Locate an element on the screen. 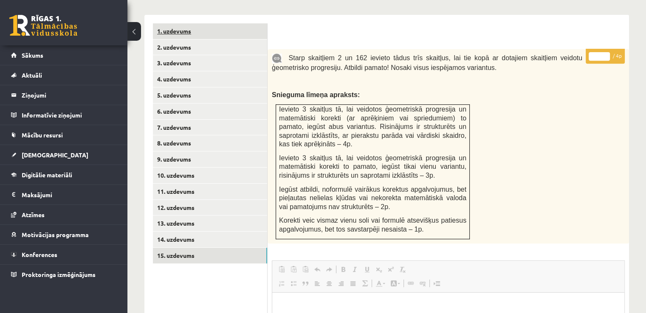  a: Paste as plain text (Ctrl+Shift+V) is located at coordinates (293, 270).